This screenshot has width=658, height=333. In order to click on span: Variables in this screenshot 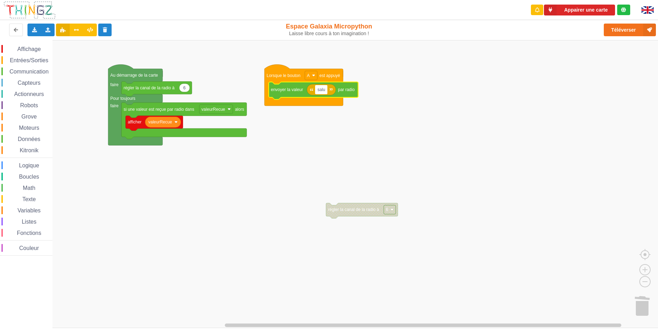, I will do `click(29, 210)`.